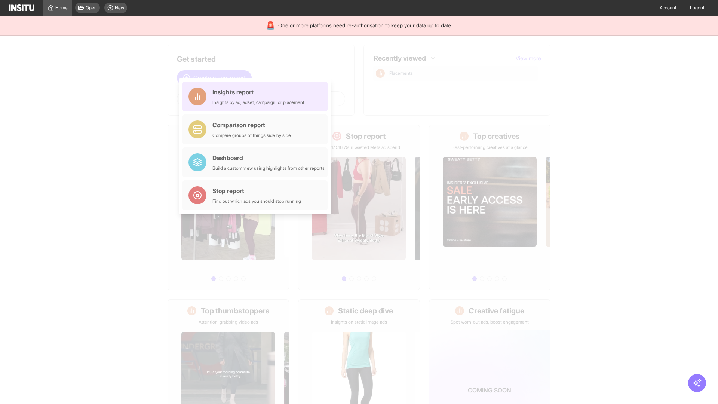 This screenshot has height=404, width=718. What do you see at coordinates (257, 201) in the screenshot?
I see `div: Find out which ads you should stop running` at bounding box center [257, 201].